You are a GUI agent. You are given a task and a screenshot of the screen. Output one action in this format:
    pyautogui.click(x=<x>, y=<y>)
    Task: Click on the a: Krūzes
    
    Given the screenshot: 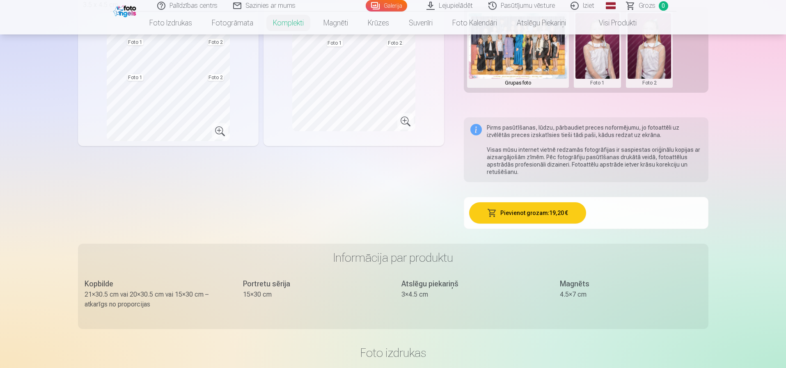 What is the action you would take?
    pyautogui.click(x=378, y=23)
    